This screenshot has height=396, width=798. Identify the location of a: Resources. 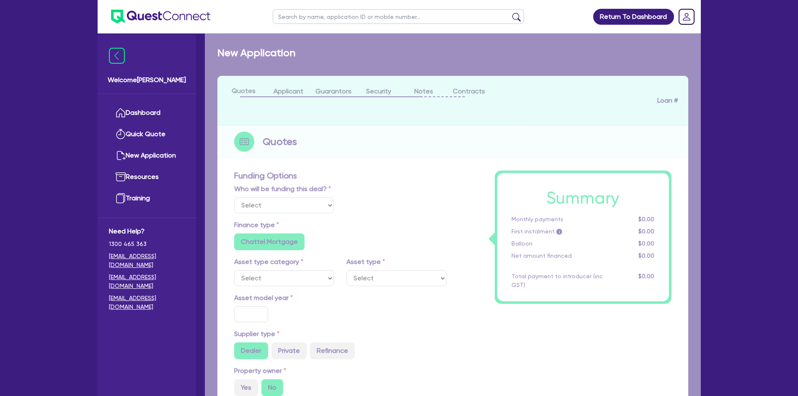
(147, 177).